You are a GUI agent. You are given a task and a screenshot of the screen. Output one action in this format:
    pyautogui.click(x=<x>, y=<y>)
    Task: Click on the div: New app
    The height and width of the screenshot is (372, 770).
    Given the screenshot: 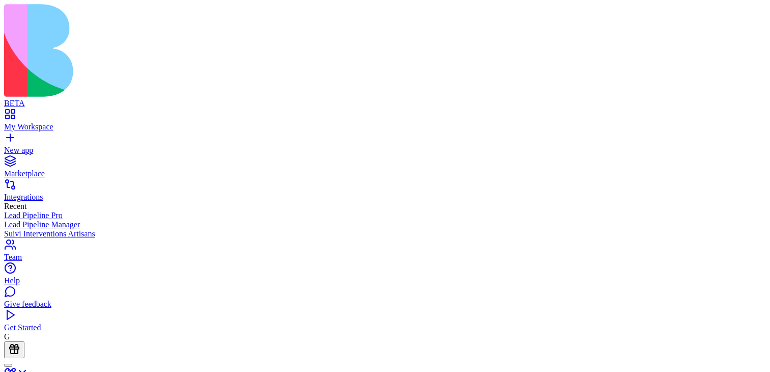 What is the action you would take?
    pyautogui.click(x=385, y=150)
    